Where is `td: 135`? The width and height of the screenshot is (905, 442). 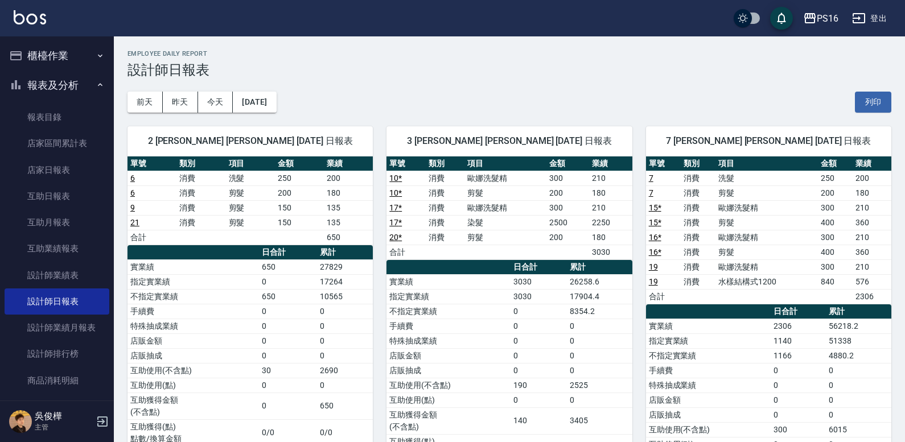
td: 135 is located at coordinates (348, 223).